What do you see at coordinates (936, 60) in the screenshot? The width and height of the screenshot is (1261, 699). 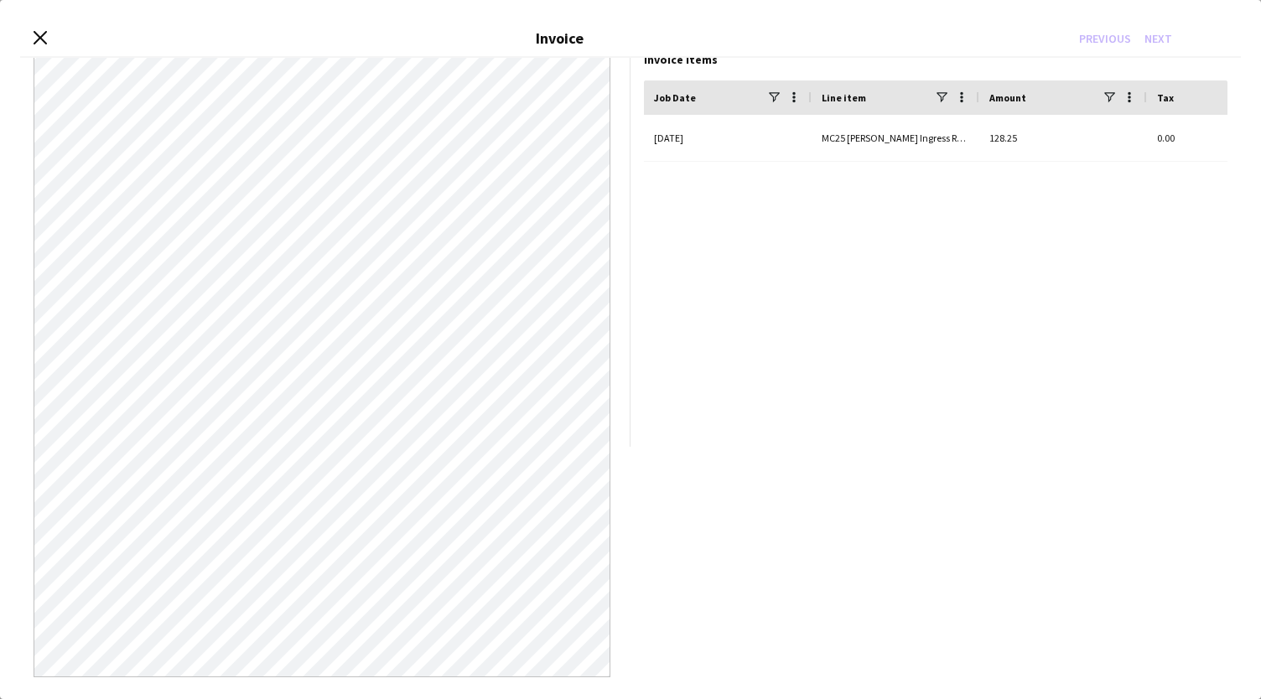 I see `div: Invoice Items` at bounding box center [936, 60].